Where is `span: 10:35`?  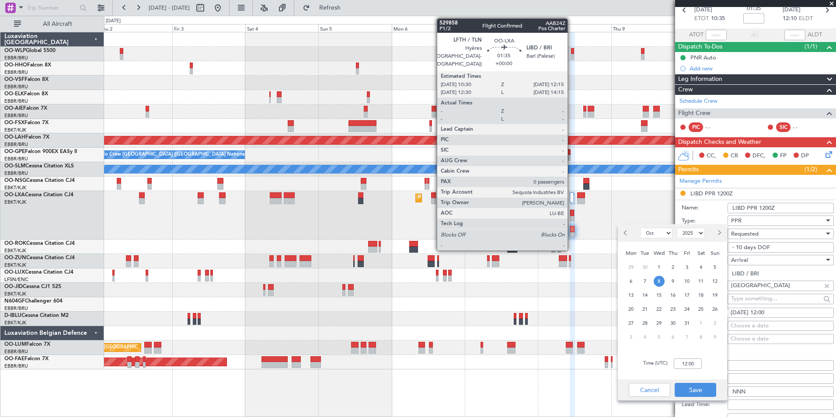 span: 10:35 is located at coordinates (718, 19).